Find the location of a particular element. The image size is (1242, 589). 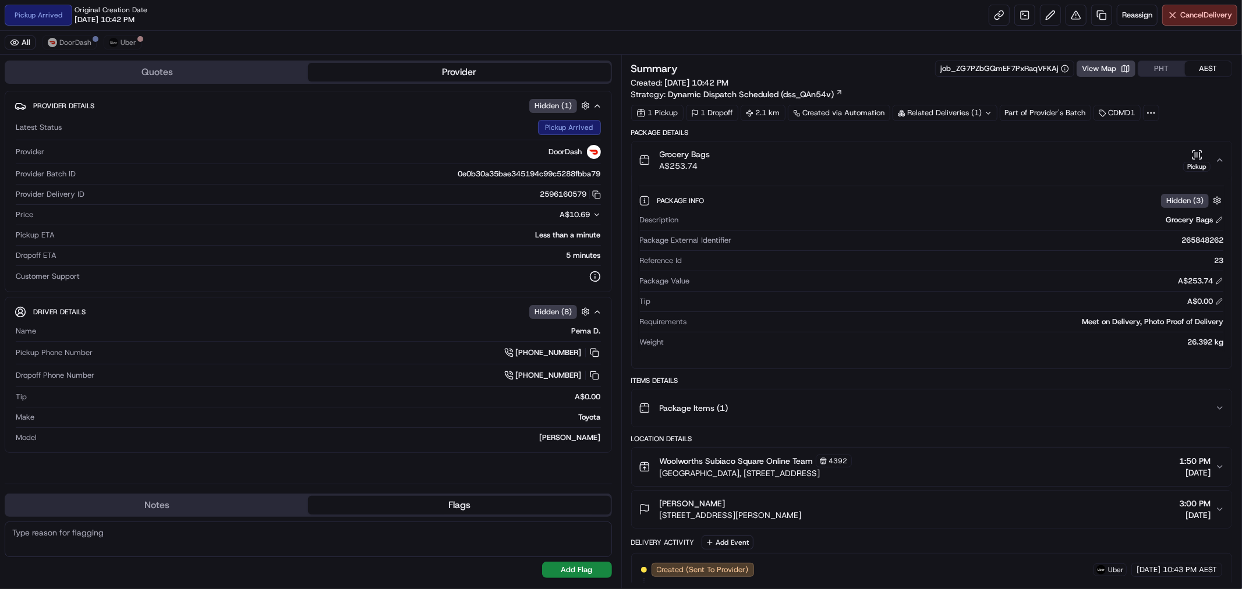

button: Add Flag is located at coordinates (577, 570).